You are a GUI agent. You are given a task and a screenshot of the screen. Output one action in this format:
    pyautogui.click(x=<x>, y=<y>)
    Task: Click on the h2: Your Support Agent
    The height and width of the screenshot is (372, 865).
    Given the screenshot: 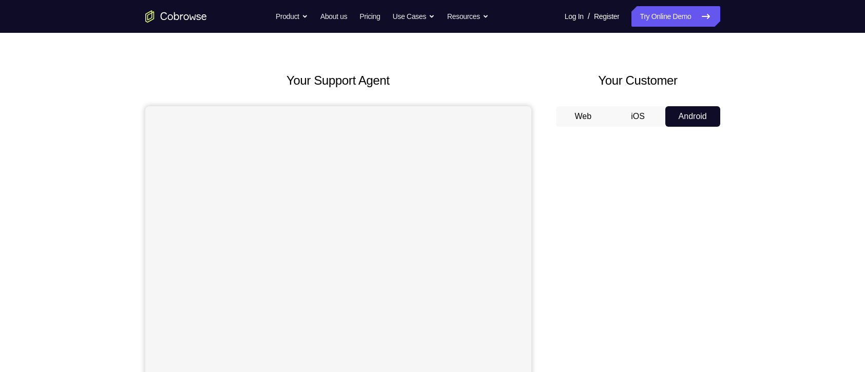 What is the action you would take?
    pyautogui.click(x=338, y=81)
    